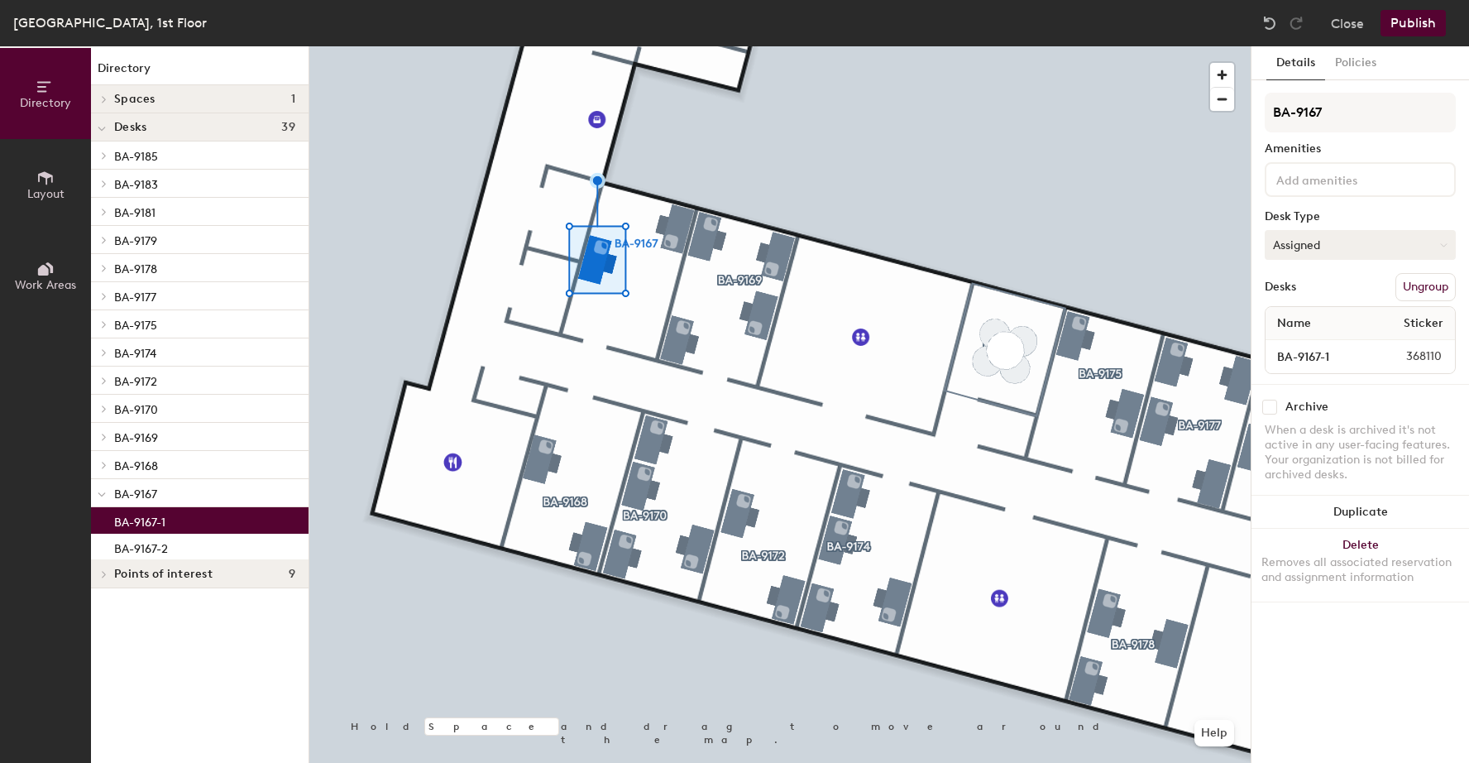 Image resolution: width=1469 pixels, height=763 pixels. What do you see at coordinates (135, 353) in the screenshot?
I see `span: BA-9174` at bounding box center [135, 353].